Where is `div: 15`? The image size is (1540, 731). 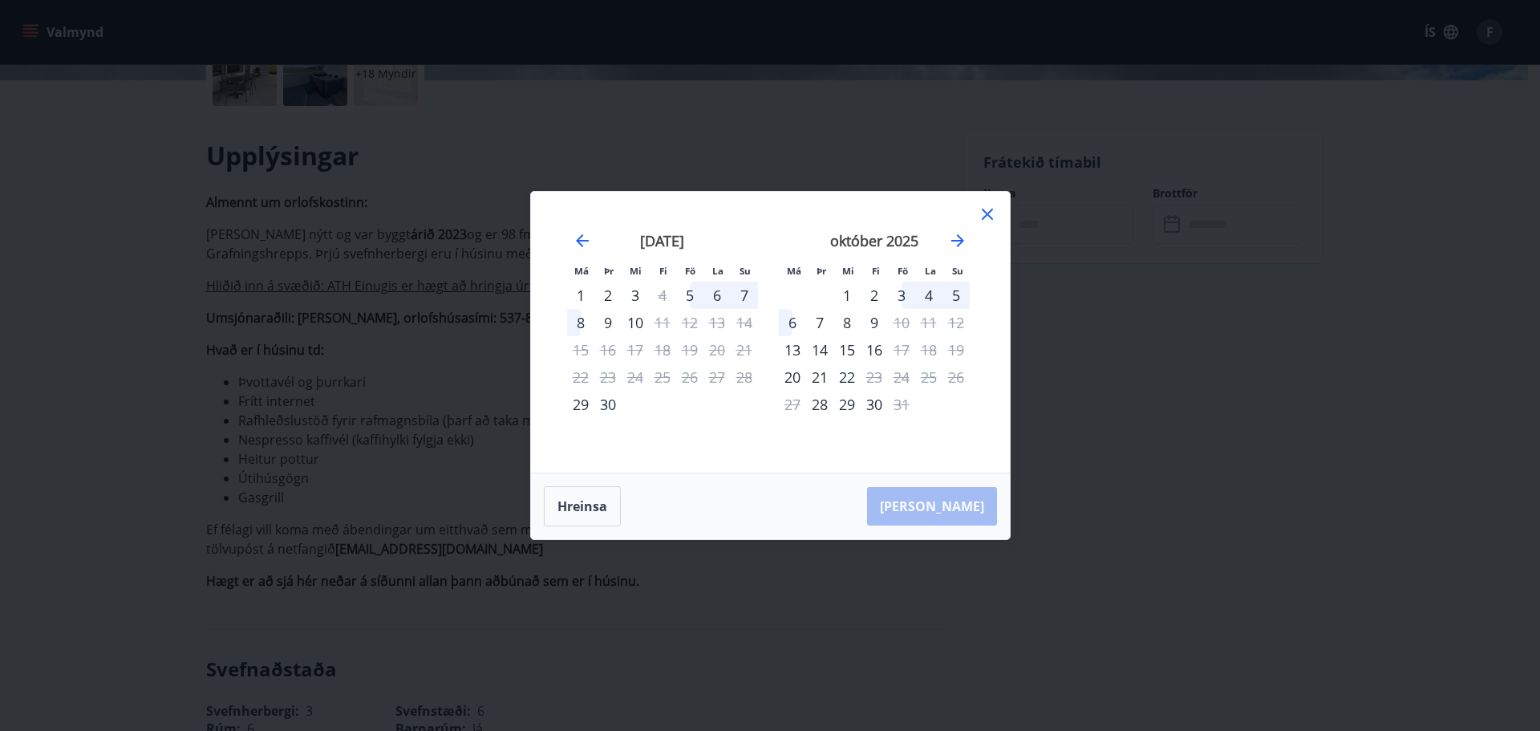
div: 15 is located at coordinates (847, 350).